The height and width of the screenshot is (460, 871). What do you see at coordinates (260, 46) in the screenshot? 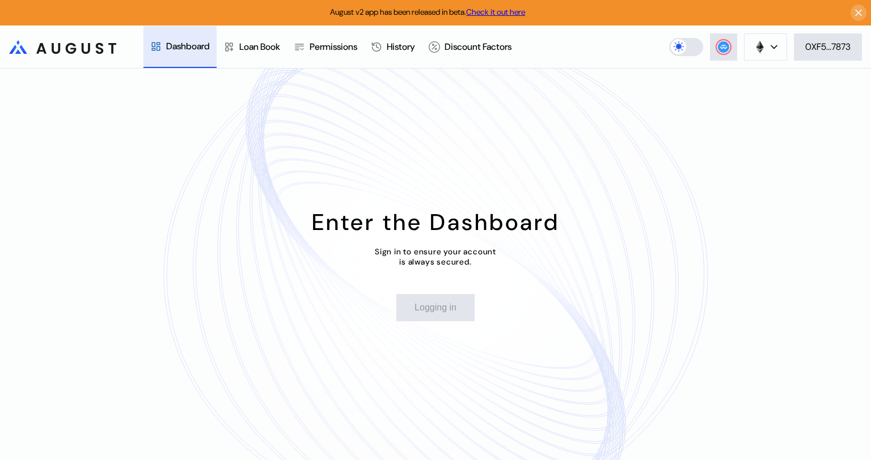
I see `div: Loan Book` at bounding box center [260, 46].